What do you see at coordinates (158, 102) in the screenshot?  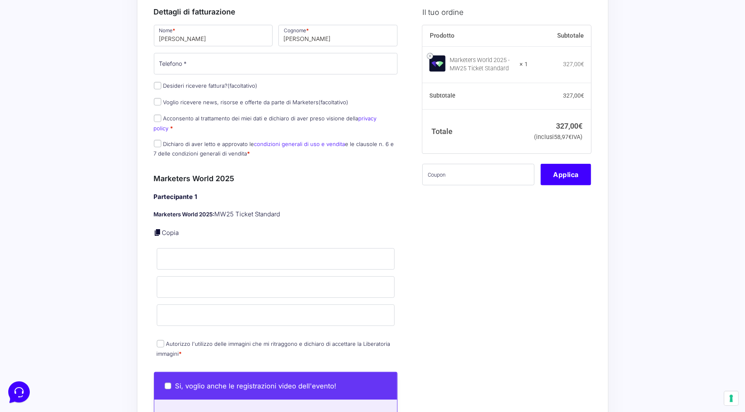 I see `input: Voglio ricevere news, risorse e offerte da parte di Marketers(facoltativo)` at bounding box center [158, 102].